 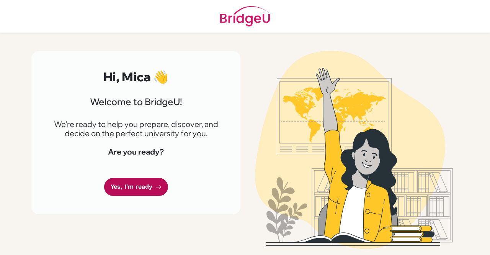 What do you see at coordinates (136, 187) in the screenshot?
I see `a: Yes, I'm ready` at bounding box center [136, 187].